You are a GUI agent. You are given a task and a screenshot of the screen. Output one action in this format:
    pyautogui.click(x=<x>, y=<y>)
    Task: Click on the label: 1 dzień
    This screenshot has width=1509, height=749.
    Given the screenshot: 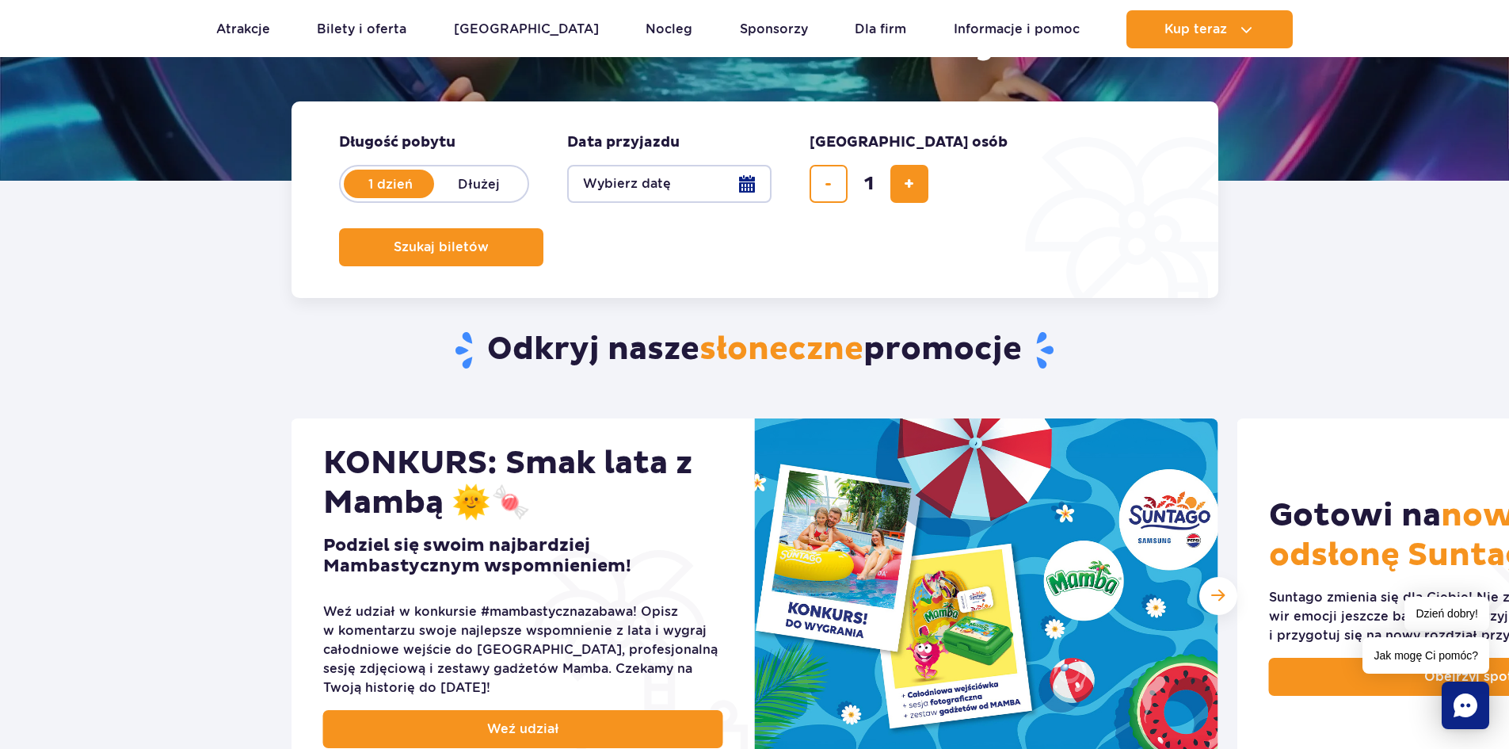 What is the action you would take?
    pyautogui.click(x=391, y=184)
    